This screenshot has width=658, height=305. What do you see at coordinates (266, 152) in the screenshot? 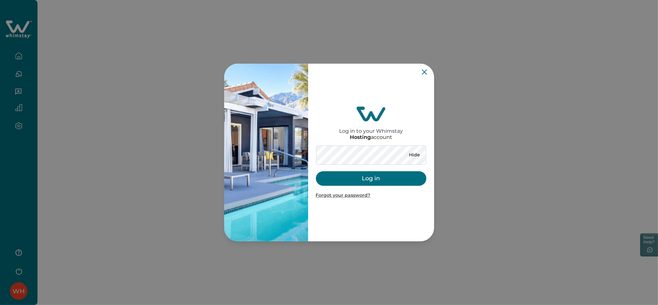
I see `img: auth-banner` at bounding box center [266, 152].